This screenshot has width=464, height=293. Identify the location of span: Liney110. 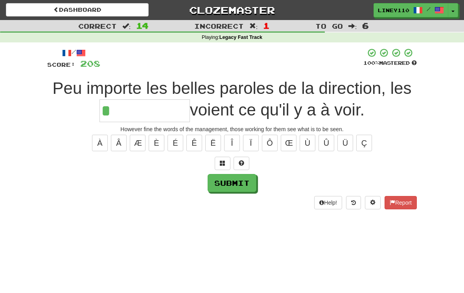
(394, 10).